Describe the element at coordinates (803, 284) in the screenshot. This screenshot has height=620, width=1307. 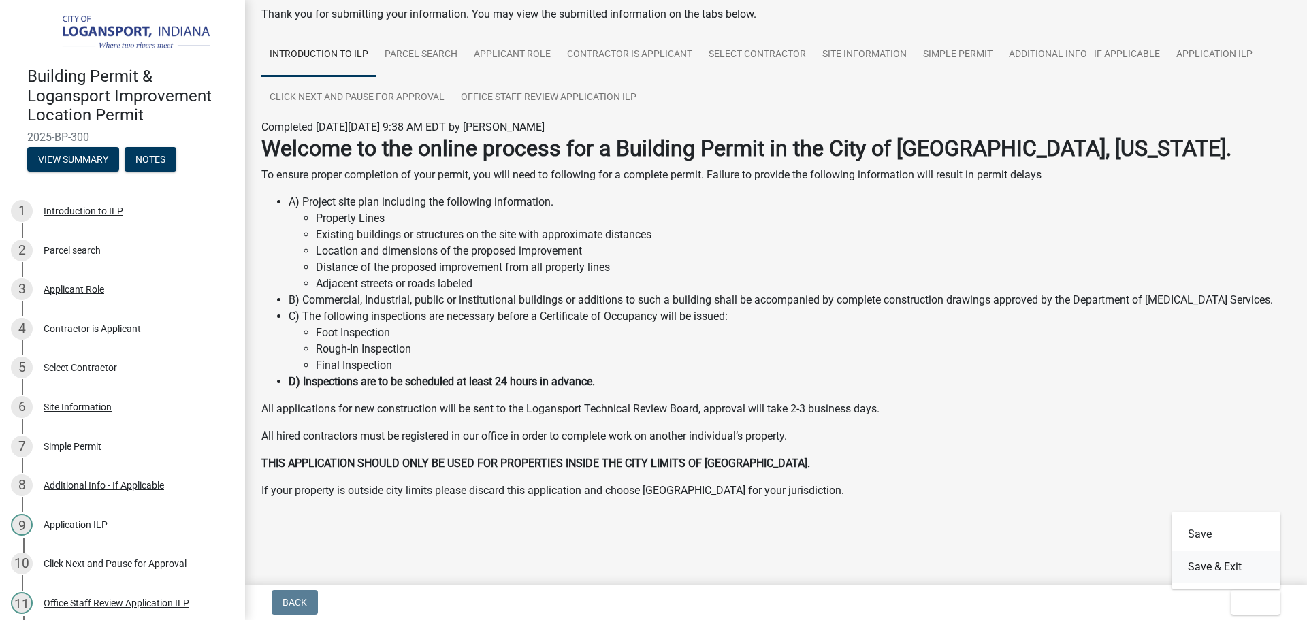
I see `li: Adjacent streets or roads labeled` at that location.